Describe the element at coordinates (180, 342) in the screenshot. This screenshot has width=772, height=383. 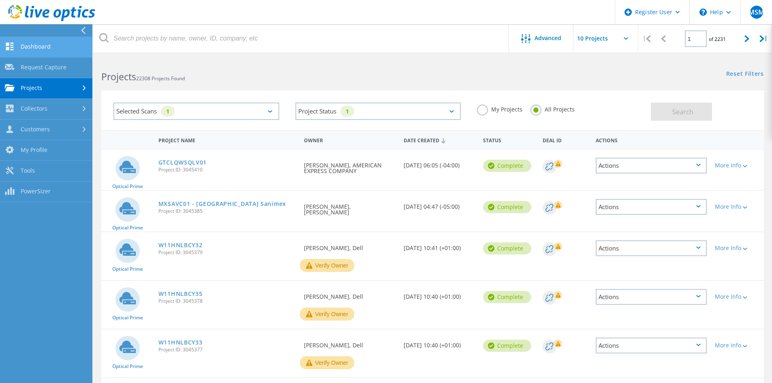
I see `a: W11HNLBCY33` at that location.